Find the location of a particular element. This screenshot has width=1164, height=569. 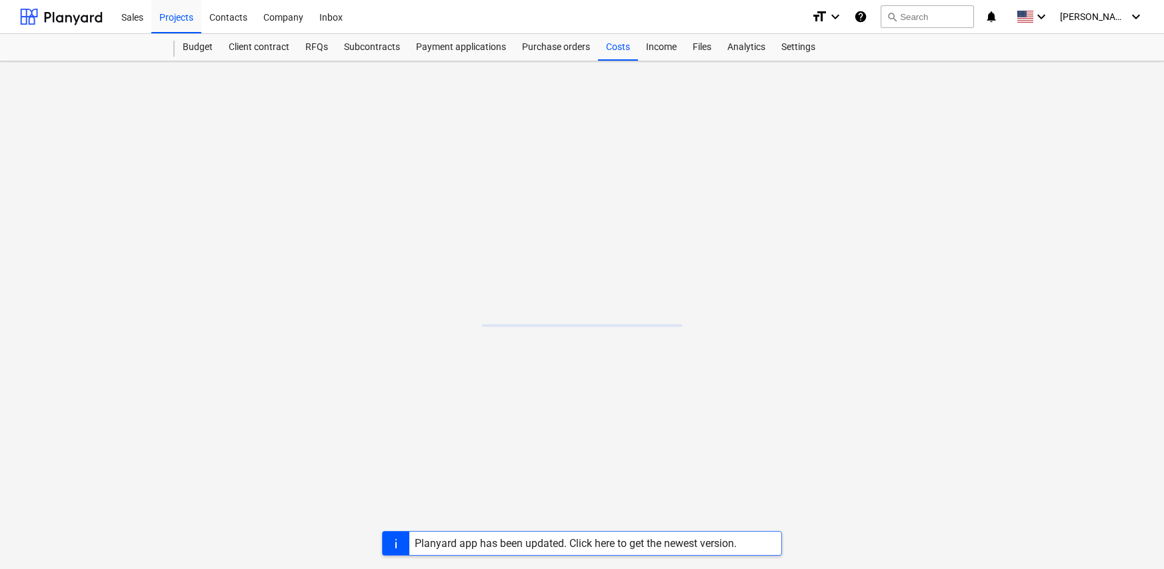

div: Purchase orders is located at coordinates (556, 47).